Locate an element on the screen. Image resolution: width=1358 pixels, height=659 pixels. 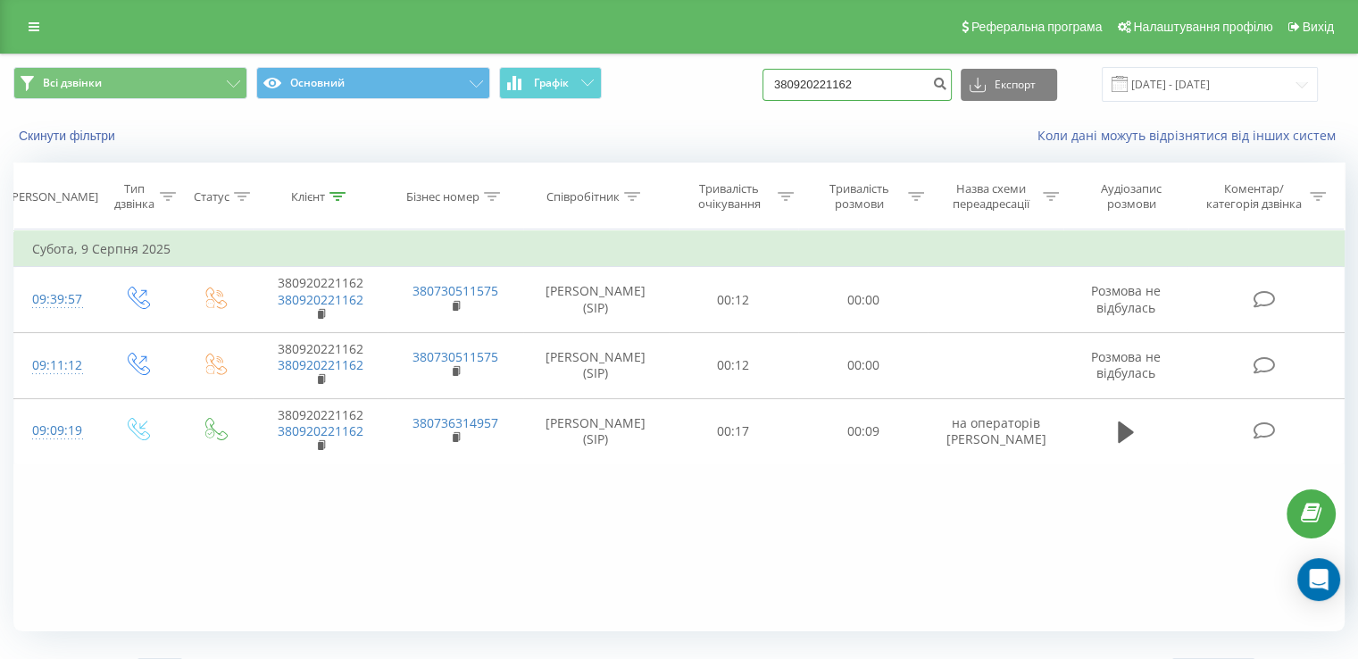
button: Графік is located at coordinates (550, 83).